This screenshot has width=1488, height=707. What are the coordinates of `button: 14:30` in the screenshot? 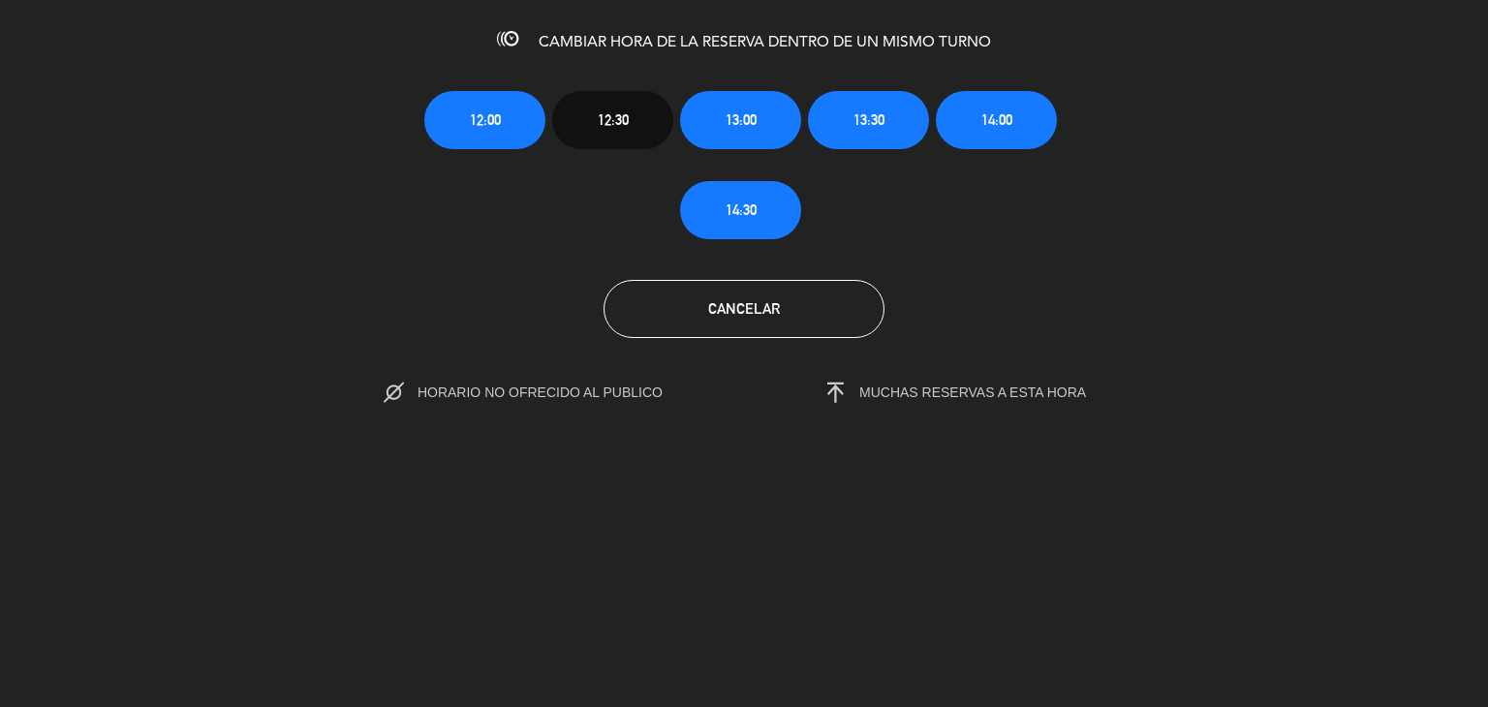 It's located at (740, 210).